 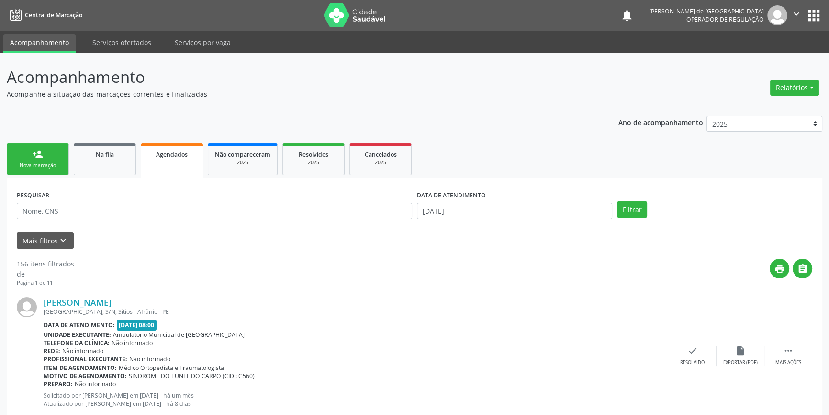 What do you see at coordinates (80, 367) in the screenshot?
I see `b: Item de agendamento:` at bounding box center [80, 367].